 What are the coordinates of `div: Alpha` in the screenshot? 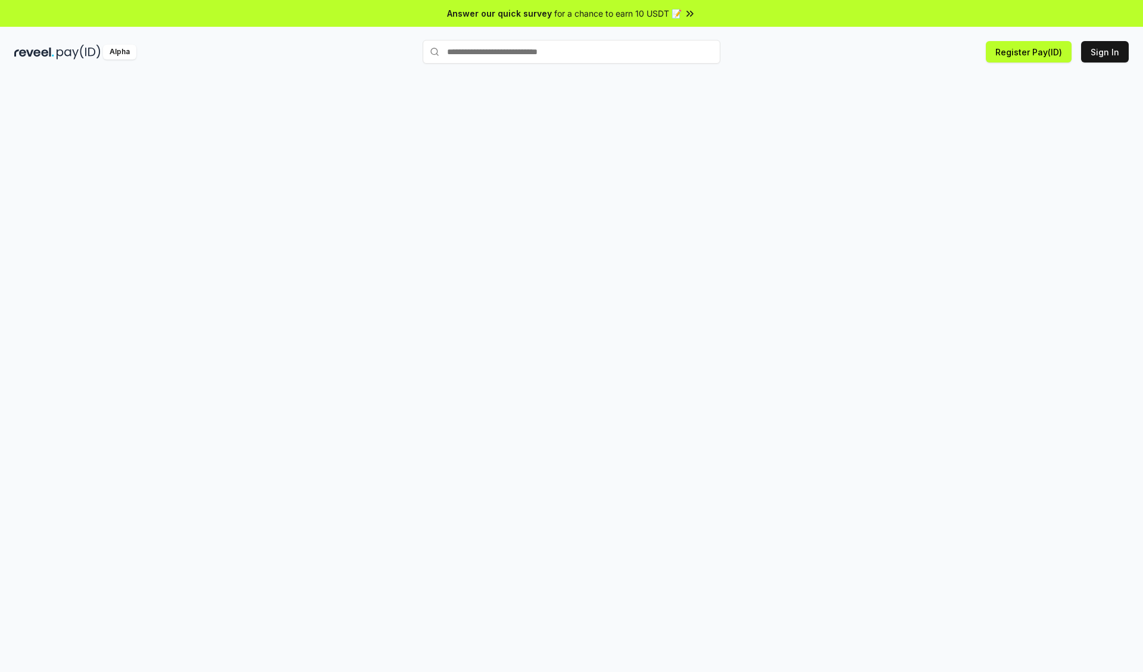 It's located at (120, 52).